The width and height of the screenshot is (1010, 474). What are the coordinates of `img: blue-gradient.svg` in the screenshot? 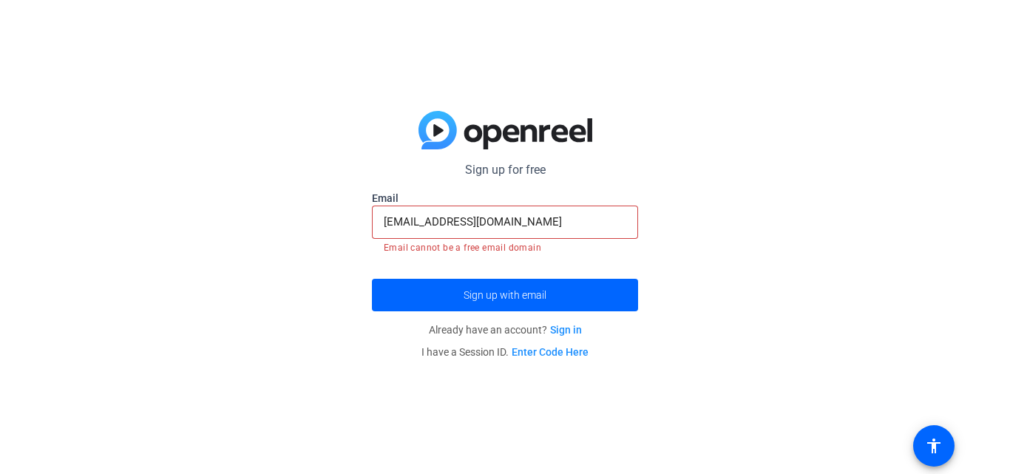 It's located at (505, 130).